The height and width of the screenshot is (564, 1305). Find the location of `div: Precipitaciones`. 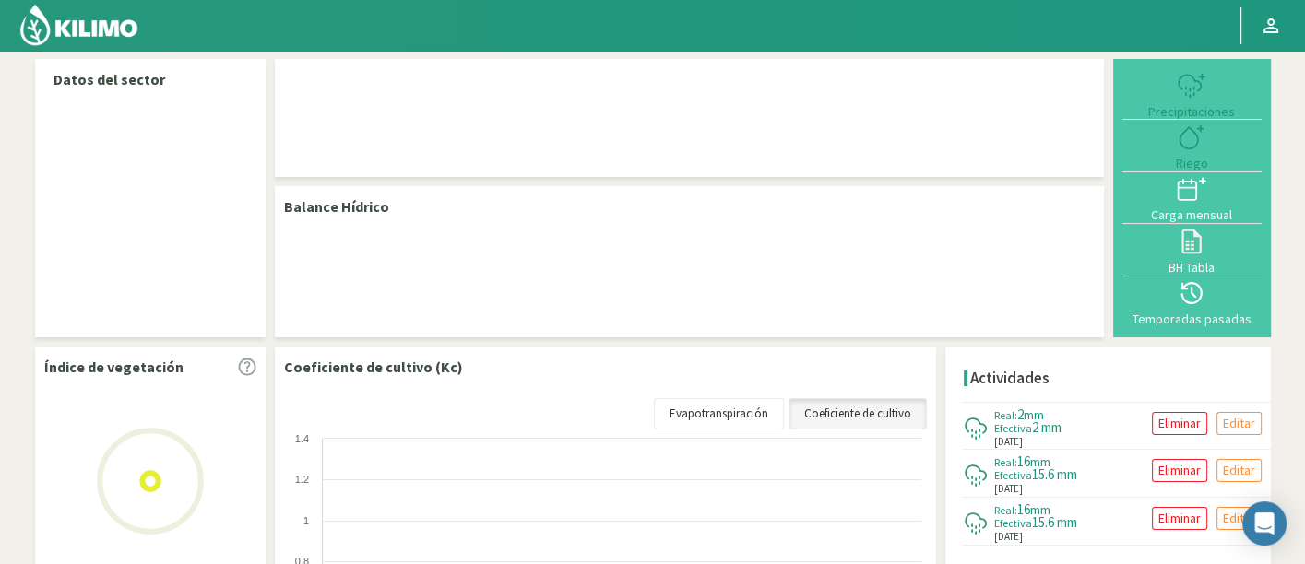

div: Precipitaciones is located at coordinates (1192, 112).